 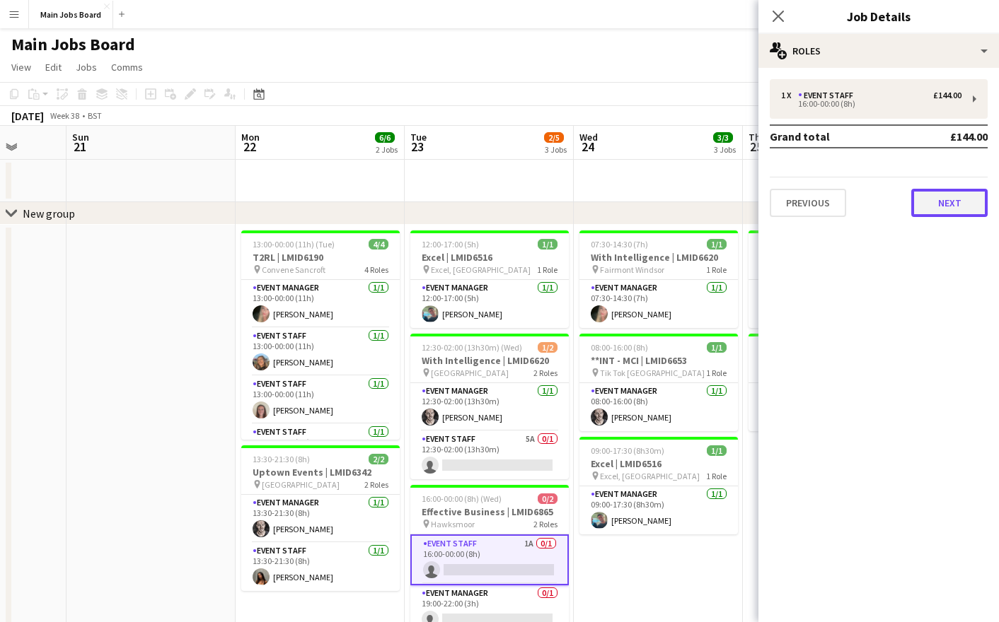 I want to click on div: Event Staff, so click(x=828, y=95).